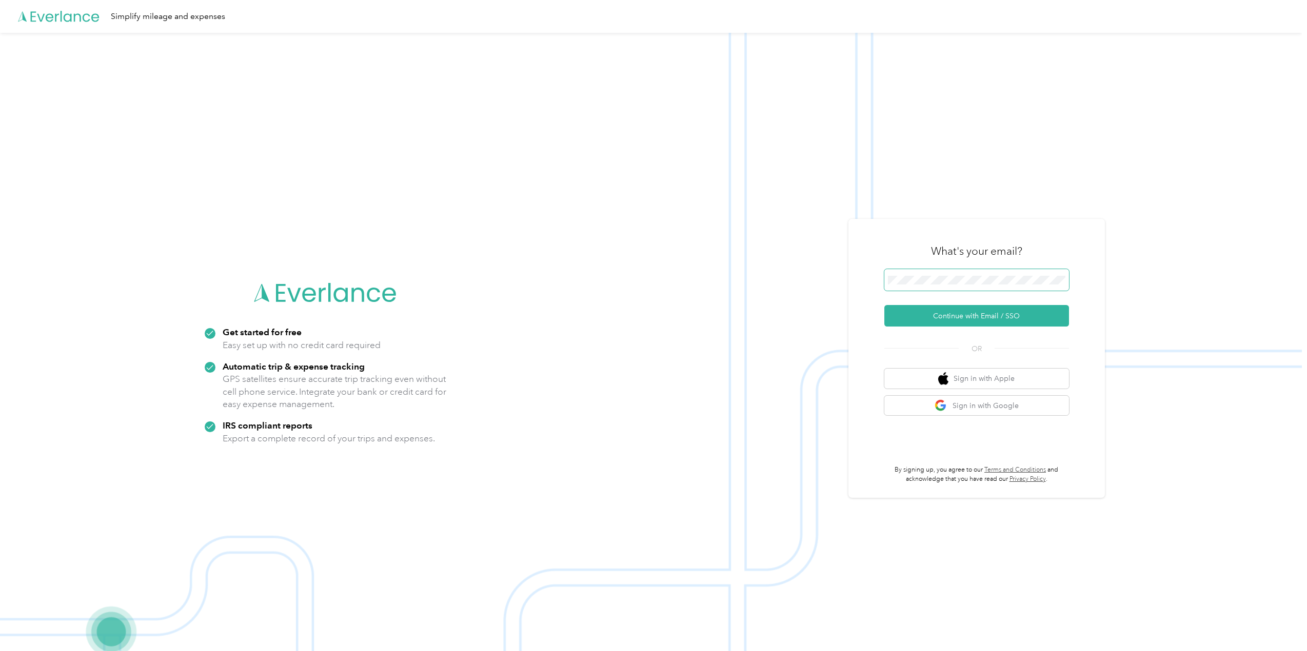 The image size is (1307, 651). I want to click on strong: Automatic trip & expense tracking, so click(293, 366).